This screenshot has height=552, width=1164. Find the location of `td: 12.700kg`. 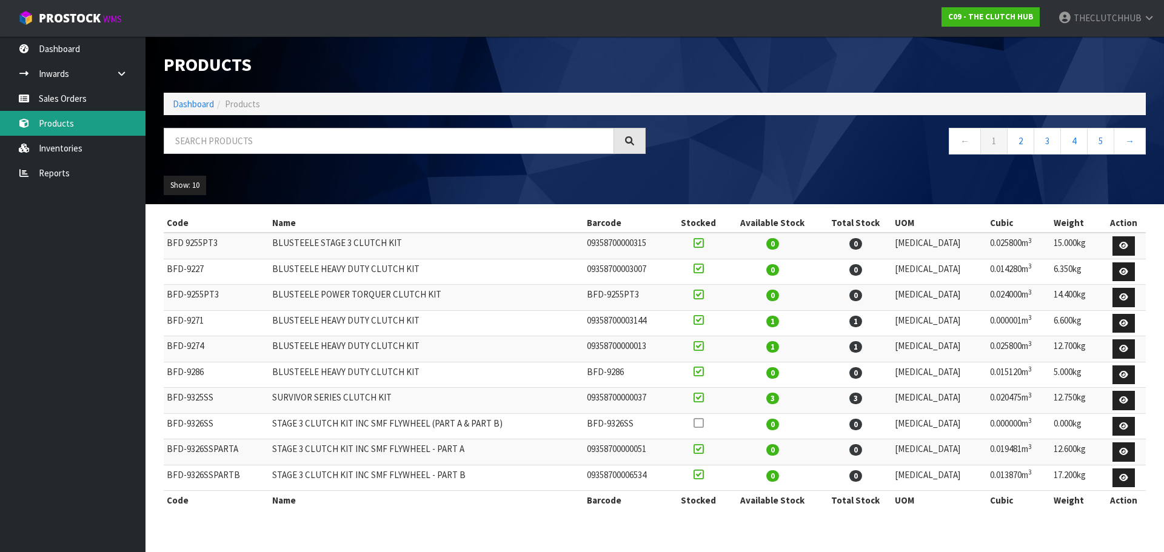

td: 12.700kg is located at coordinates (1076, 349).